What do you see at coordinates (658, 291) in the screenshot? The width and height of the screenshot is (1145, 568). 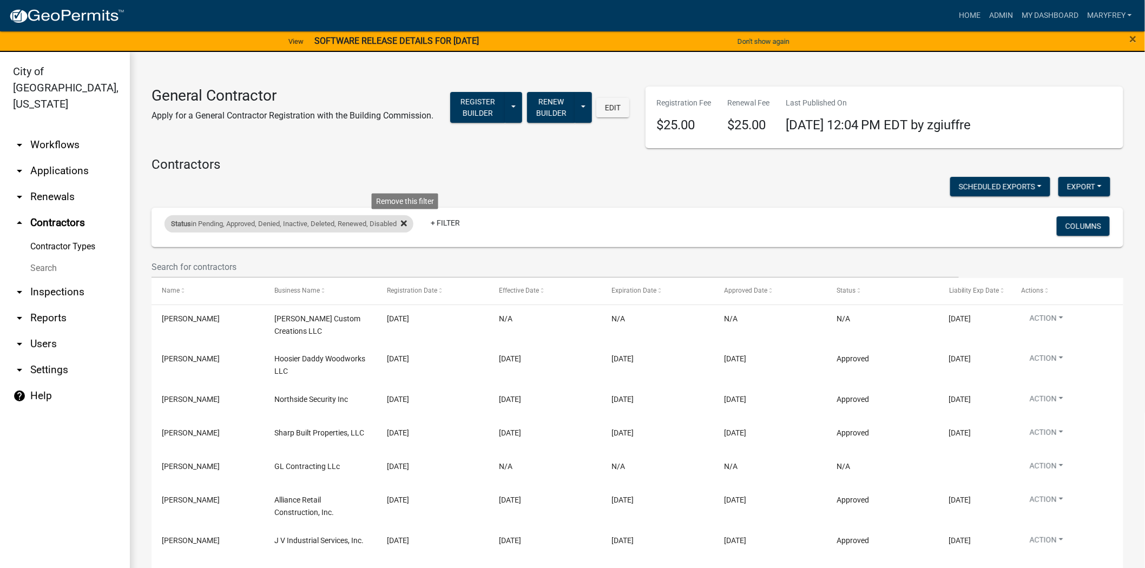 I see `datatable-header-cell: Expiration Date` at bounding box center [658, 291].